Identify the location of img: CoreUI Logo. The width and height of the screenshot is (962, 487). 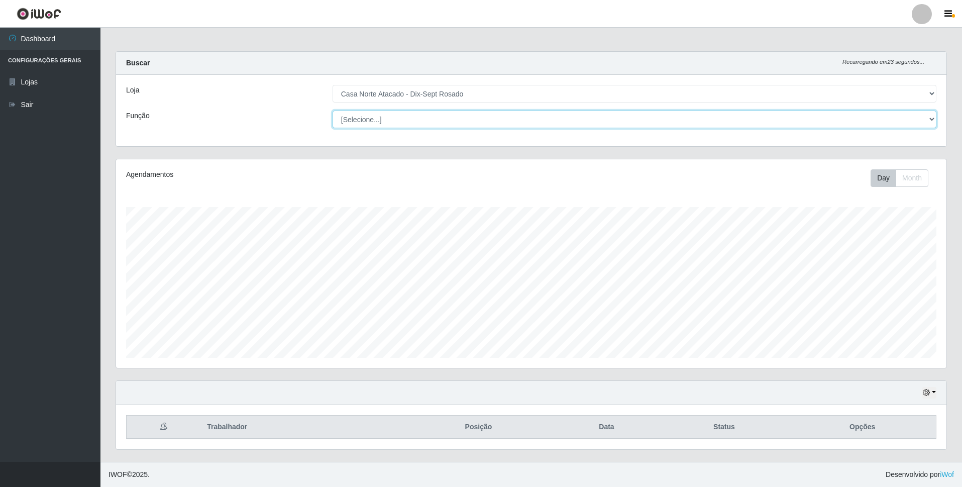
(39, 14).